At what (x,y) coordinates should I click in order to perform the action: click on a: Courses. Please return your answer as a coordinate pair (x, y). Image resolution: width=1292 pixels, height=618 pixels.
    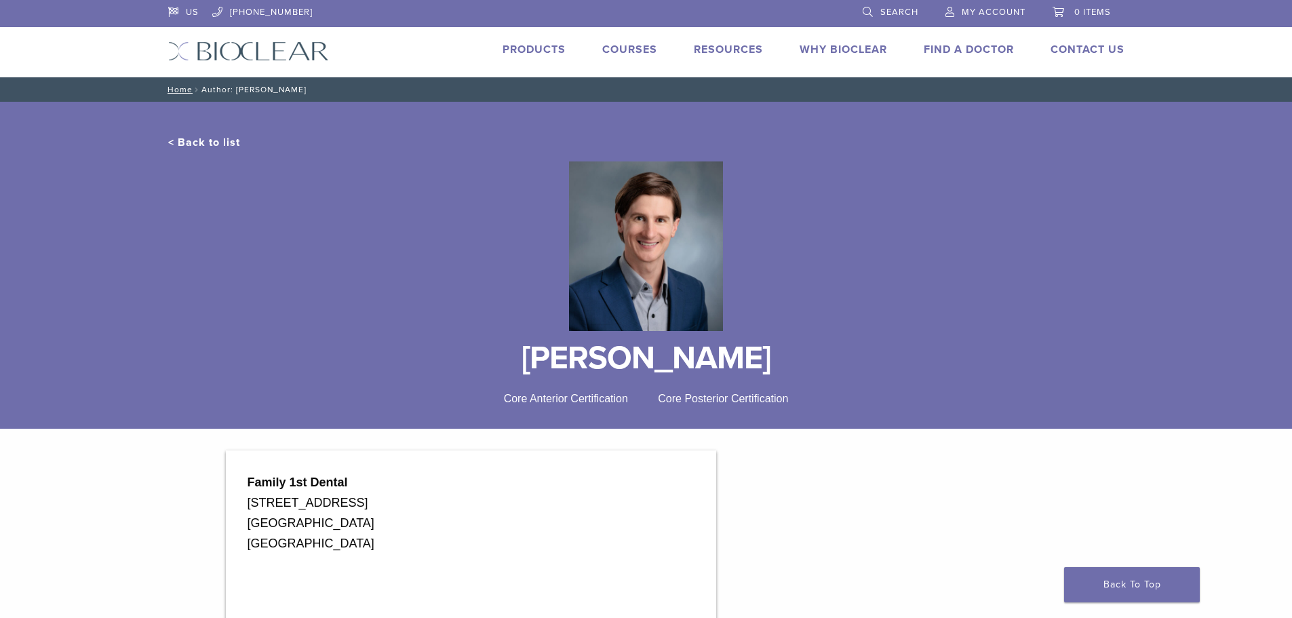
    Looking at the image, I should click on (629, 49).